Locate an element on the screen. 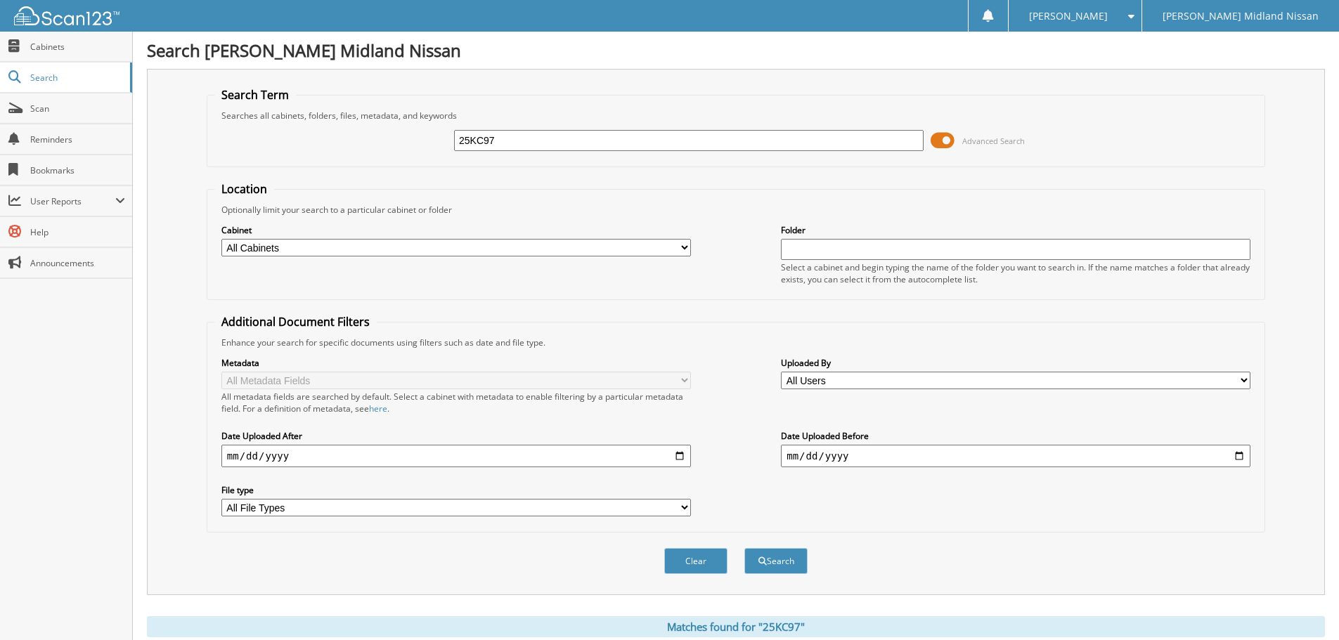 The height and width of the screenshot is (640, 1339). input: start is located at coordinates (456, 456).